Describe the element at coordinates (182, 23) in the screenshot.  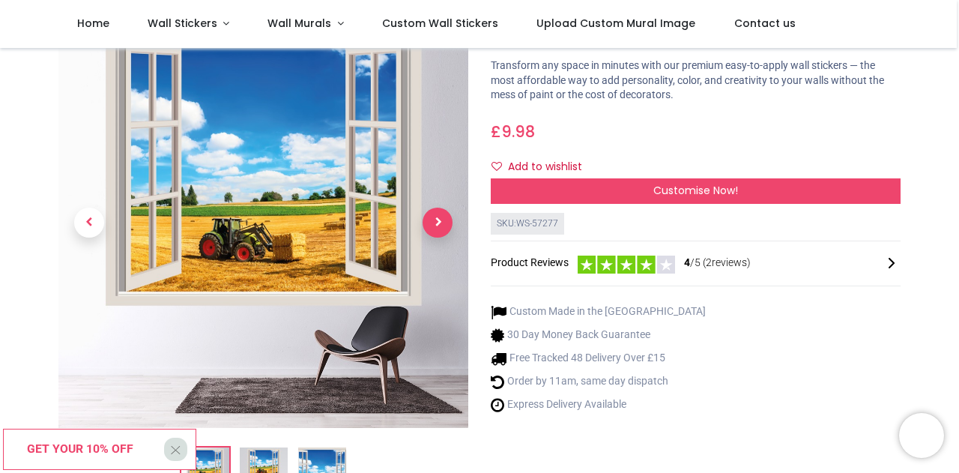
I see `span: Wall Stickers` at that location.